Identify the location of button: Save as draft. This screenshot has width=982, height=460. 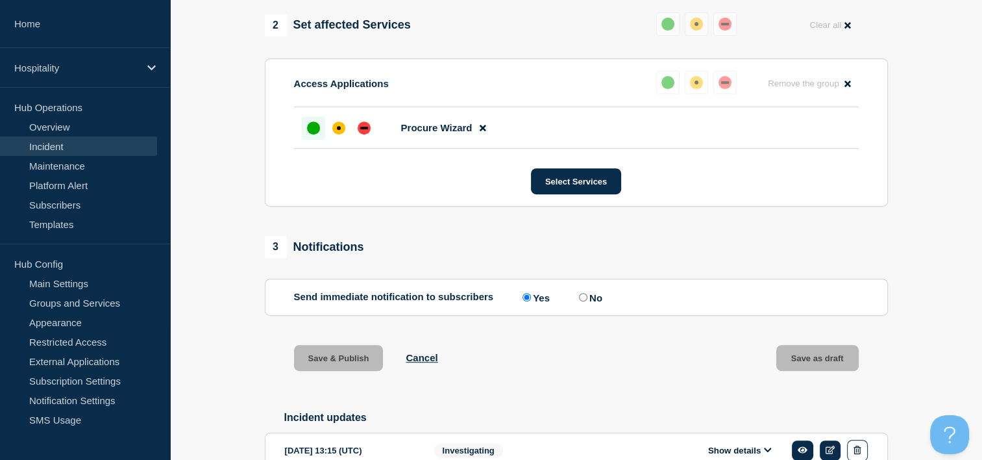
(817, 358).